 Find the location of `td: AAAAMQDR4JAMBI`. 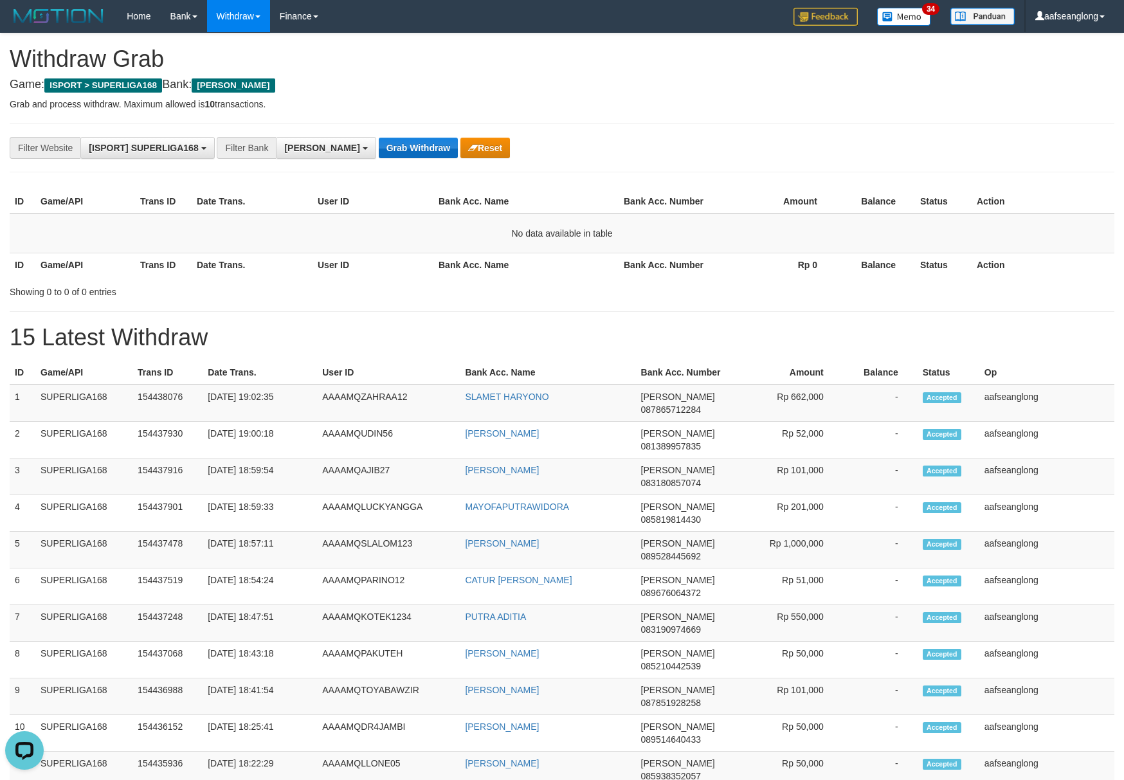

td: AAAAMQDR4JAMBI is located at coordinates (388, 733).